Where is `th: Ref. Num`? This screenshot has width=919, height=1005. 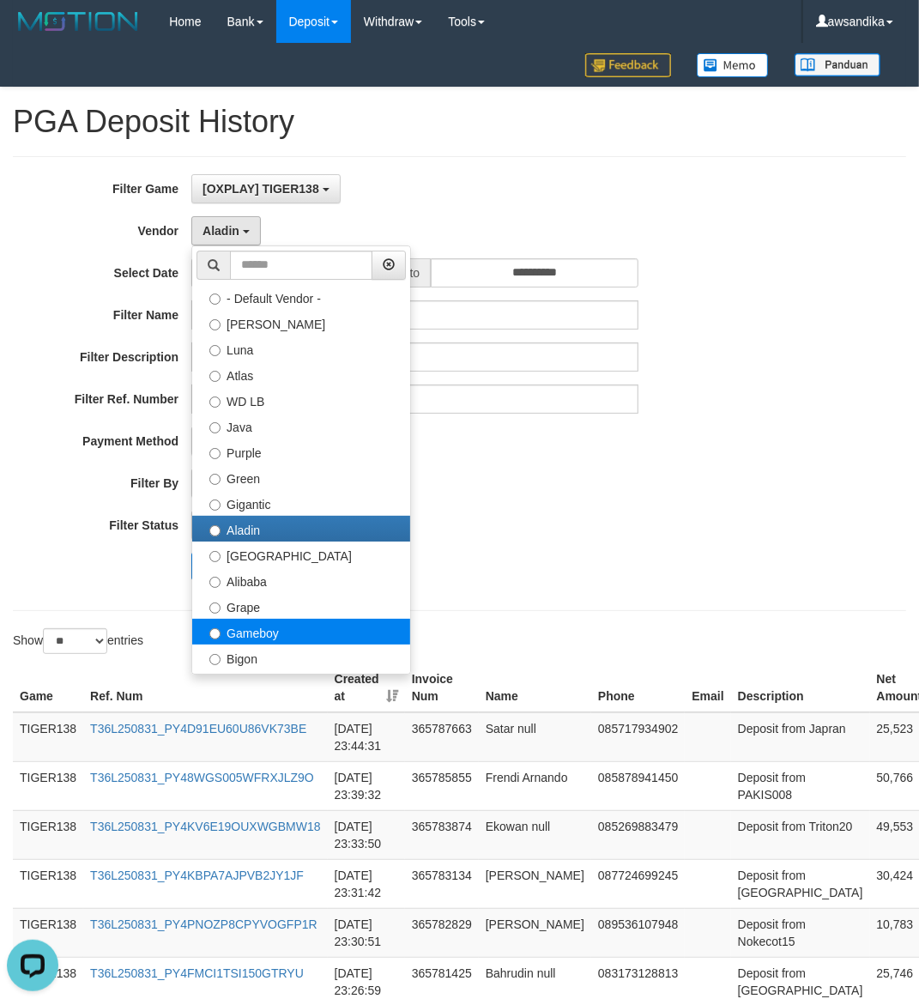 th: Ref. Num is located at coordinates (205, 688).